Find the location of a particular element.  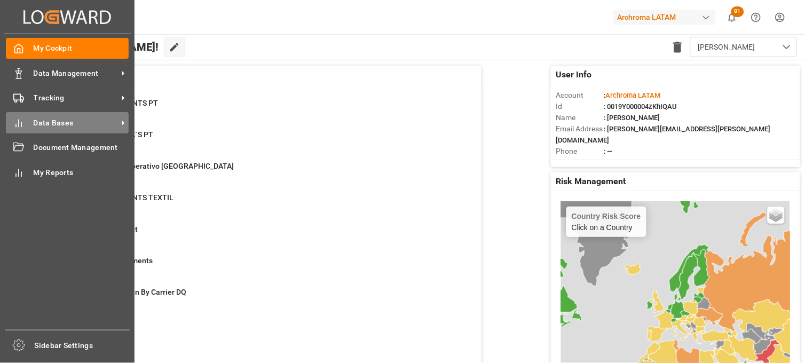

a: 9CAMBIO DE ETA´S PTContainer Schema is located at coordinates (261, 140).